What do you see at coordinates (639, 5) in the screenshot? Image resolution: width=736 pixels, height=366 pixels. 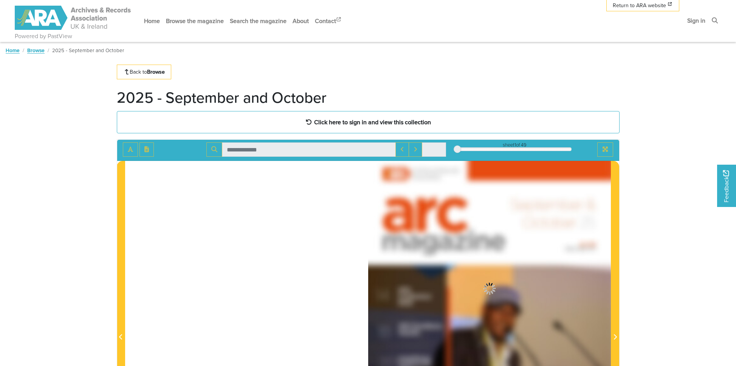 I see `span: Return to ARA website` at bounding box center [639, 5].